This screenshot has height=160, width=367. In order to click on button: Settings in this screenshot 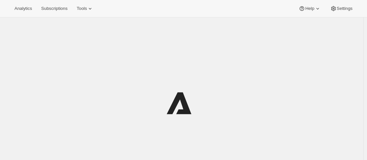, I will do `click(341, 9)`.